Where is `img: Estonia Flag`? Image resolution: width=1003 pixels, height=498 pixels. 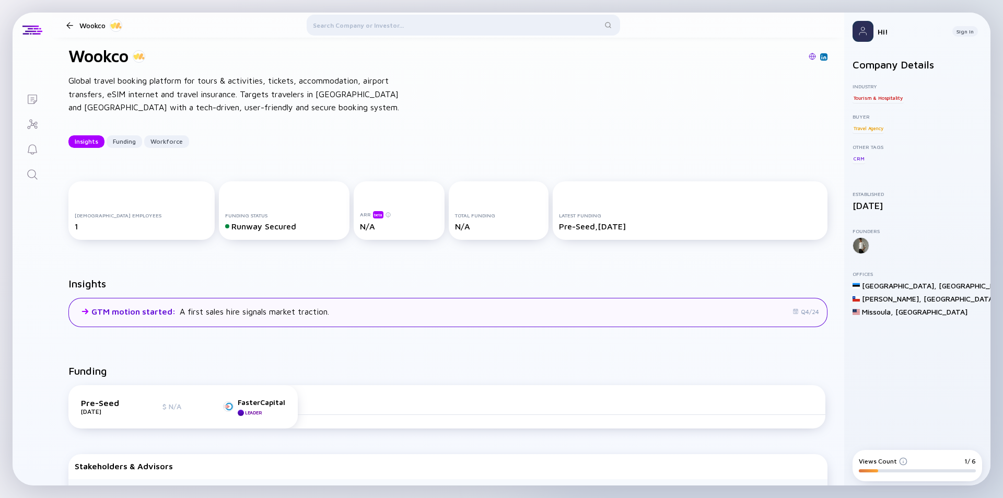
img: Estonia Flag is located at coordinates (856, 286).